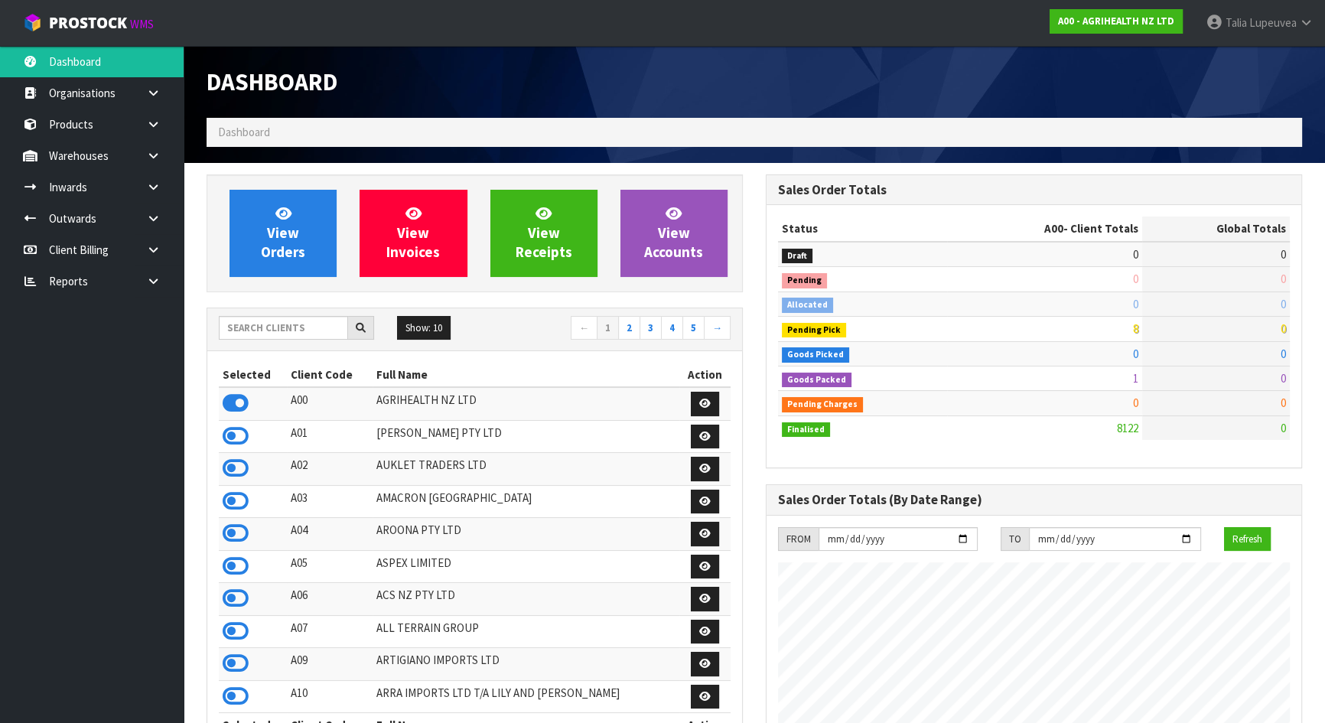 The height and width of the screenshot is (723, 1325). Describe the element at coordinates (816, 355) in the screenshot. I see `span: Goods Picked` at that location.